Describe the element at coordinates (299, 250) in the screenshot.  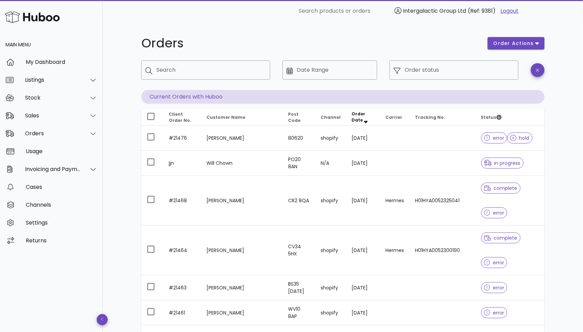
I see `td: CV34 5HX` at that location.